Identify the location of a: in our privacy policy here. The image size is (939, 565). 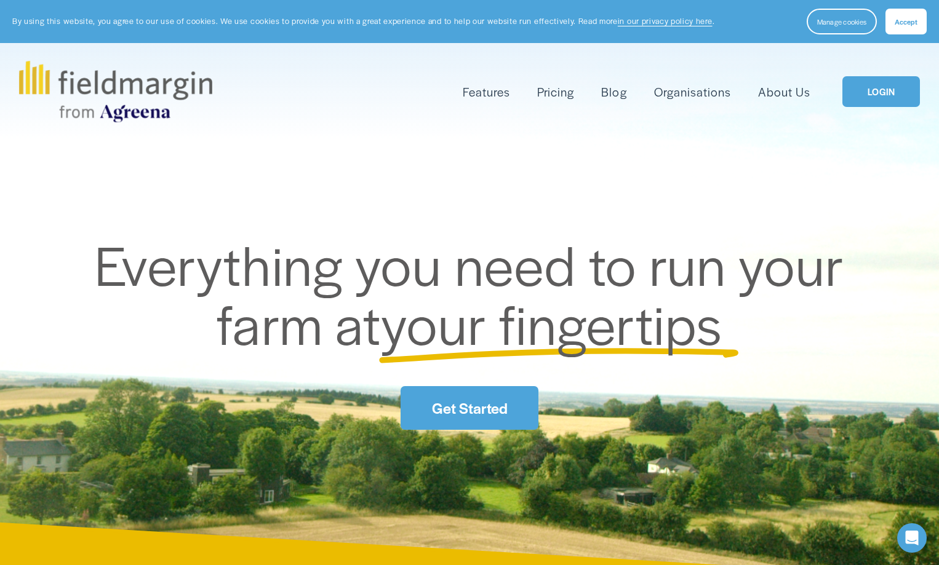
(665, 21).